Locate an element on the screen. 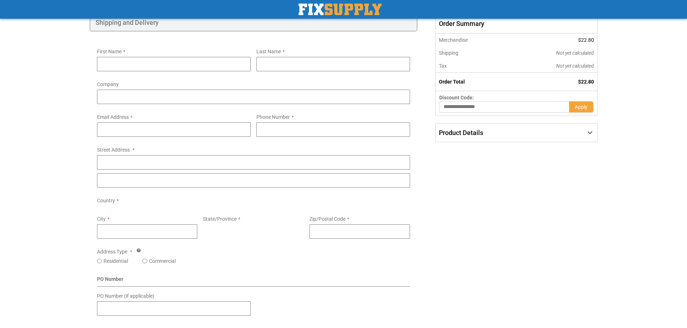 Image resolution: width=687 pixels, height=328 pixels. span: Country is located at coordinates (106, 201).